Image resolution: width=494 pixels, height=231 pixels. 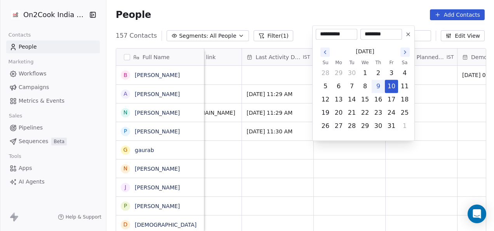 I want to click on button: Saturday, October 18th, 2025, so click(x=404, y=99).